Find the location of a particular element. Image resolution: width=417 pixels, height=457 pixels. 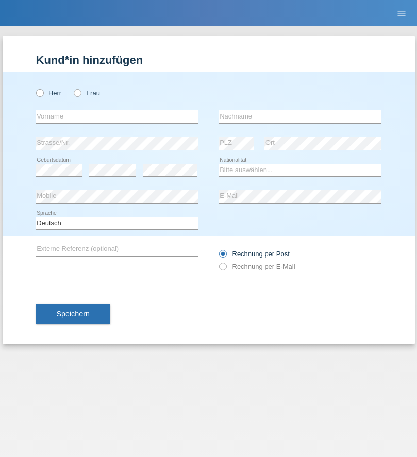

input: Herr is located at coordinates (39, 92).